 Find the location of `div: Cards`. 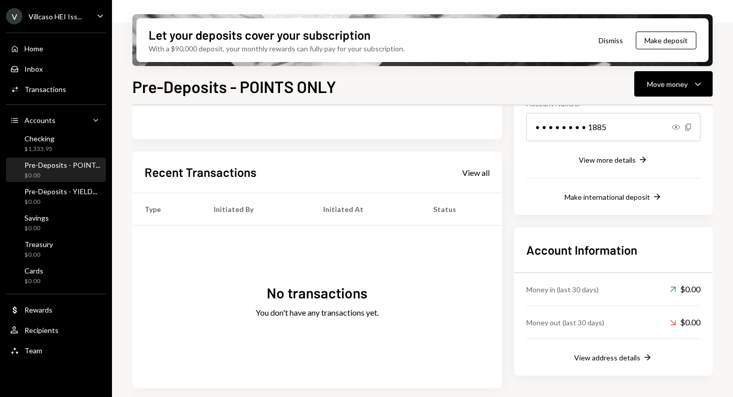

div: Cards is located at coordinates (34, 271).